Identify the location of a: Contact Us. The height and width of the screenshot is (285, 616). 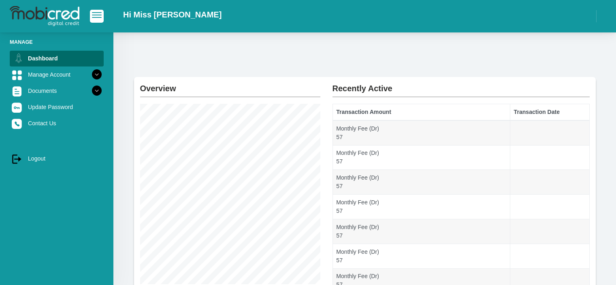
(57, 123).